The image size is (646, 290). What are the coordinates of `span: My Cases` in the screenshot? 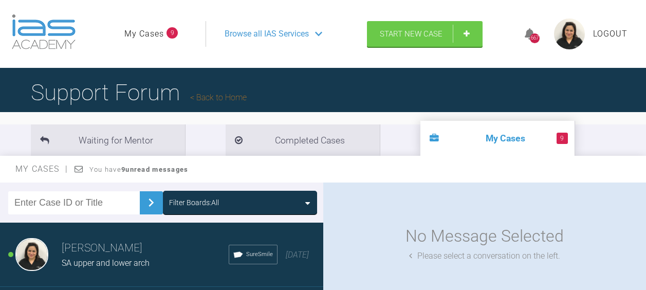 It's located at (42, 169).